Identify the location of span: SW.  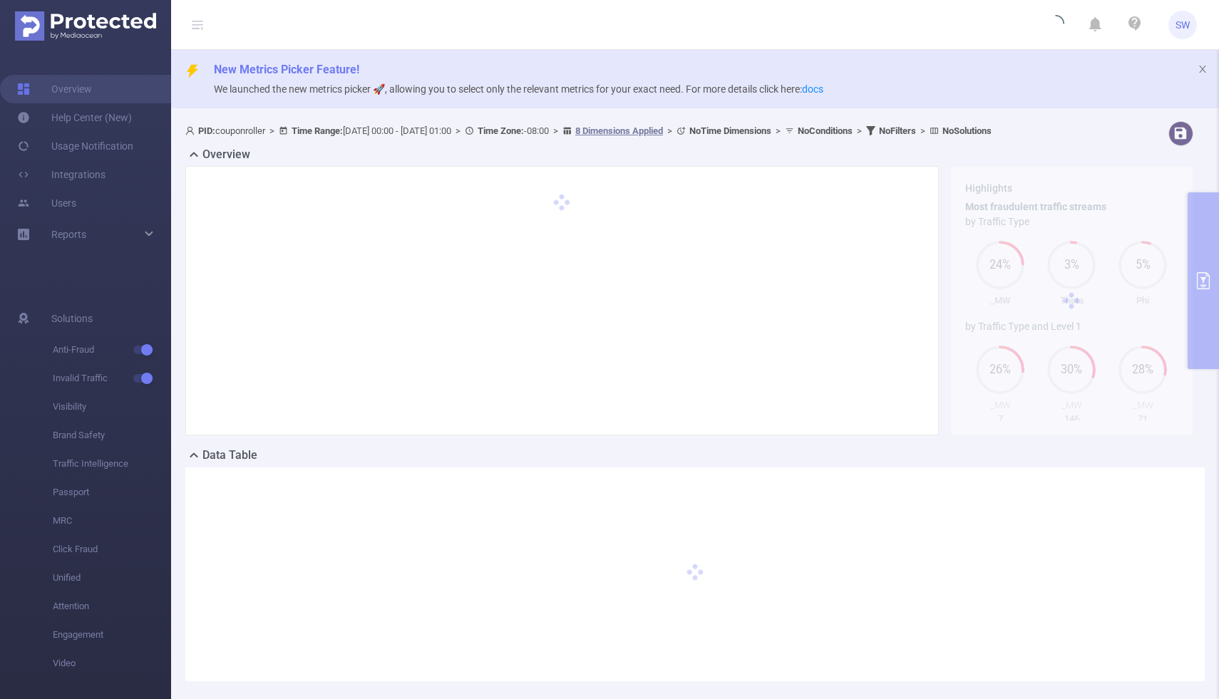
(1182, 25).